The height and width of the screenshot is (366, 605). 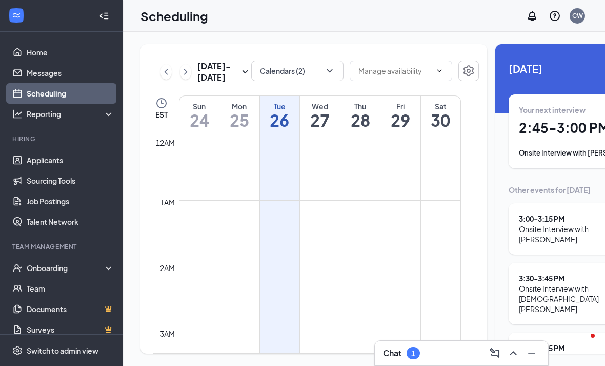 I want to click on svg: UserCheck, so click(x=17, y=268).